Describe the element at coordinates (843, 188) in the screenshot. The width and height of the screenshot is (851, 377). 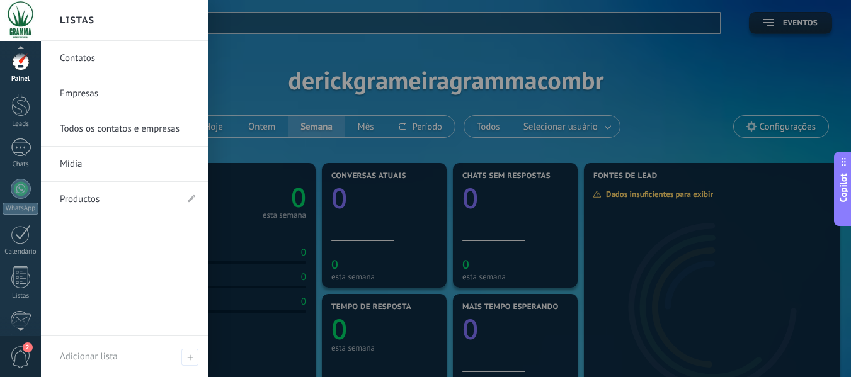
I see `span: Copilot` at that location.